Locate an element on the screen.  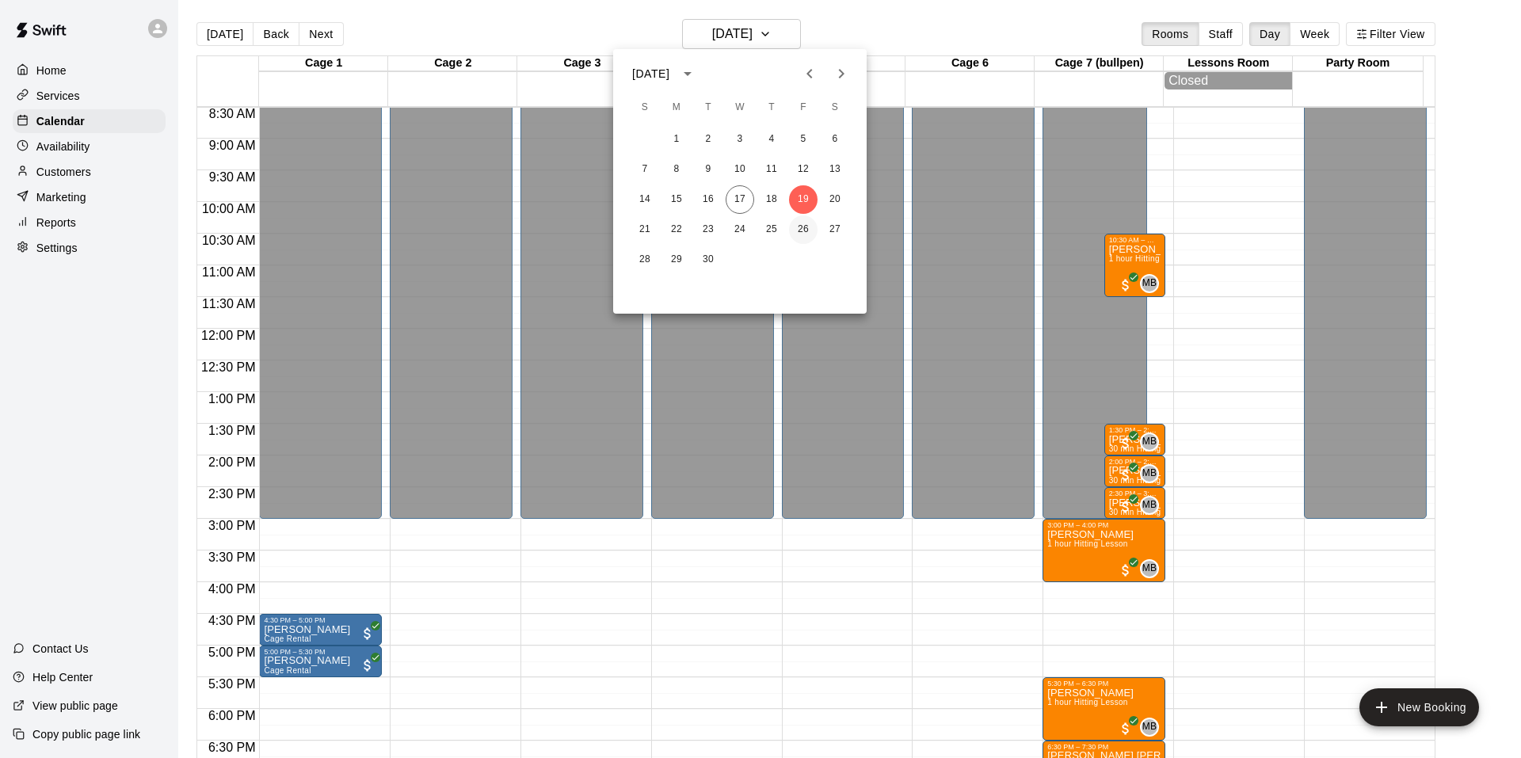
button: 10 is located at coordinates (740, 169).